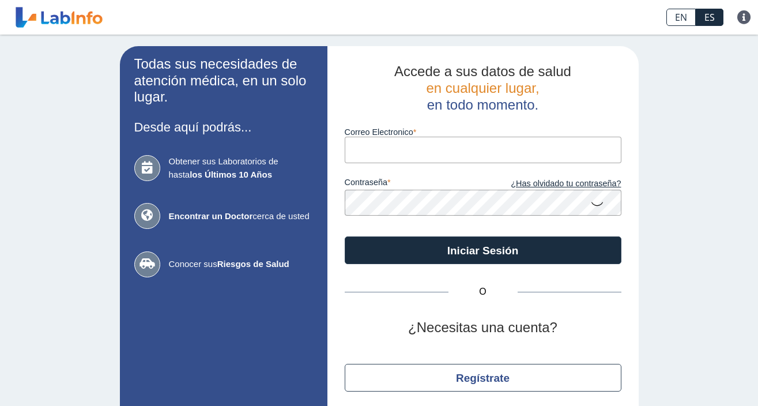 The image size is (758, 406). I want to click on h3: Desde aquí podrás..., so click(224, 127).